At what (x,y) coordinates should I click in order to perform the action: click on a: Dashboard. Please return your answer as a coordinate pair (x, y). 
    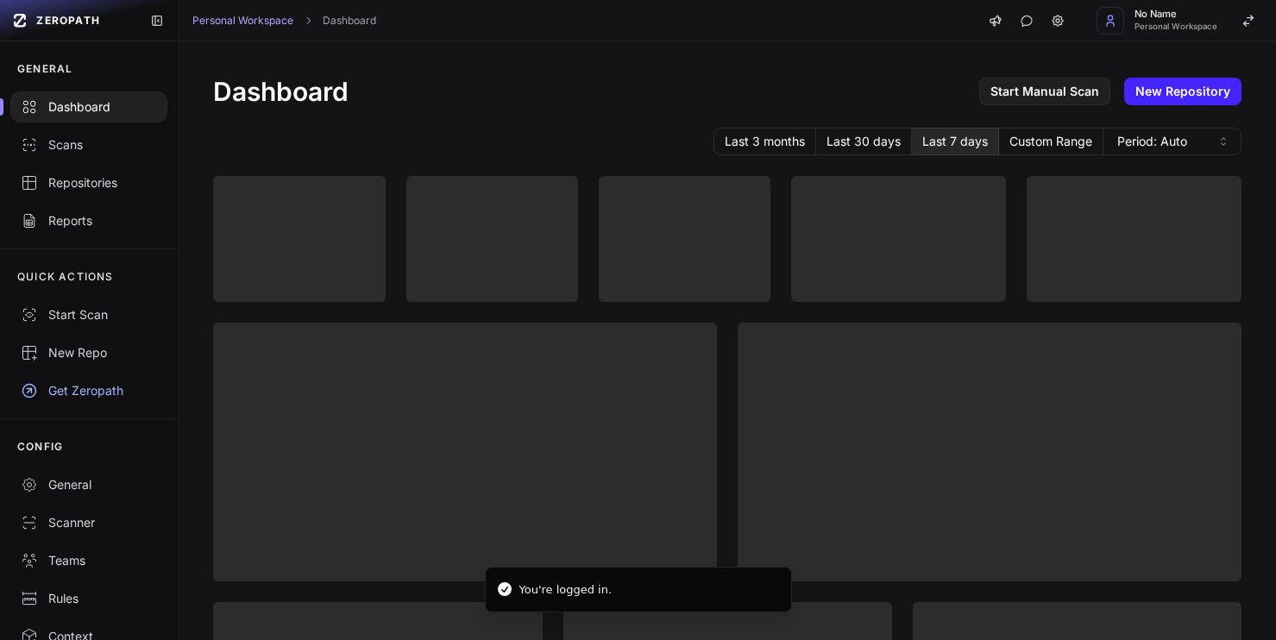
    Looking at the image, I should click on (350, 21).